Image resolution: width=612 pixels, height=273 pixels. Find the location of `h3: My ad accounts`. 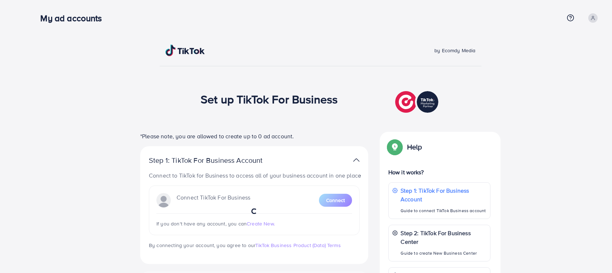

h3: My ad accounts is located at coordinates (74, 18).